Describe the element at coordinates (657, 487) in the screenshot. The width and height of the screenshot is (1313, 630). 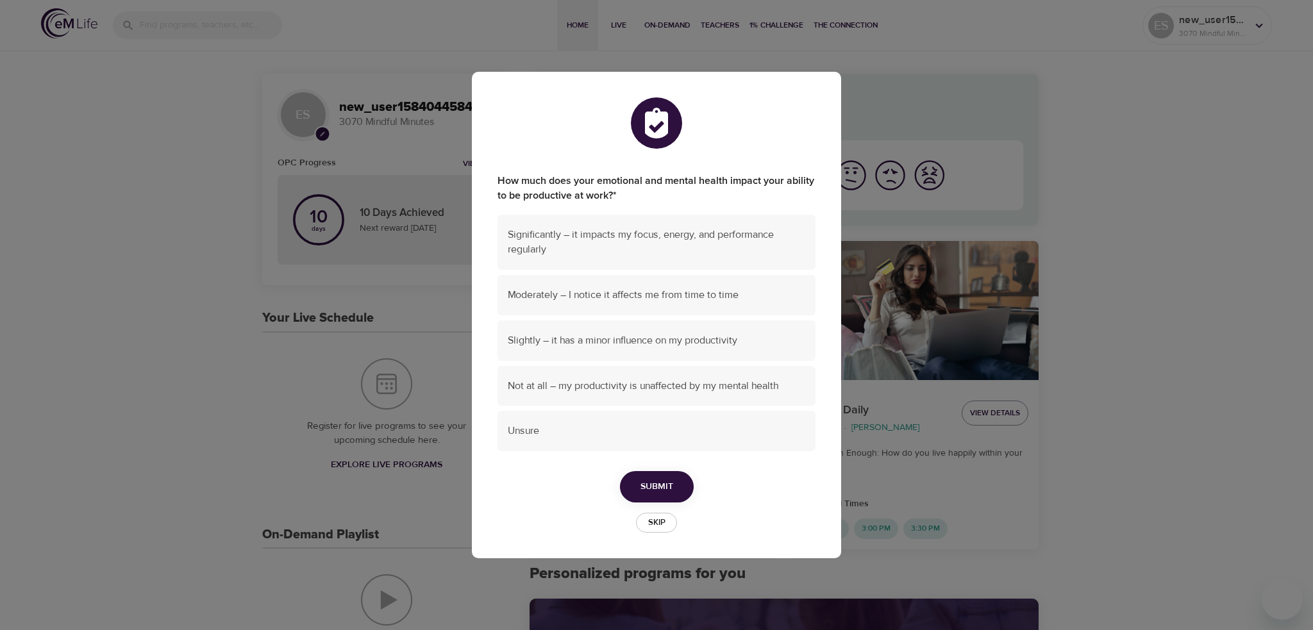
I see `button: Submit` at that location.